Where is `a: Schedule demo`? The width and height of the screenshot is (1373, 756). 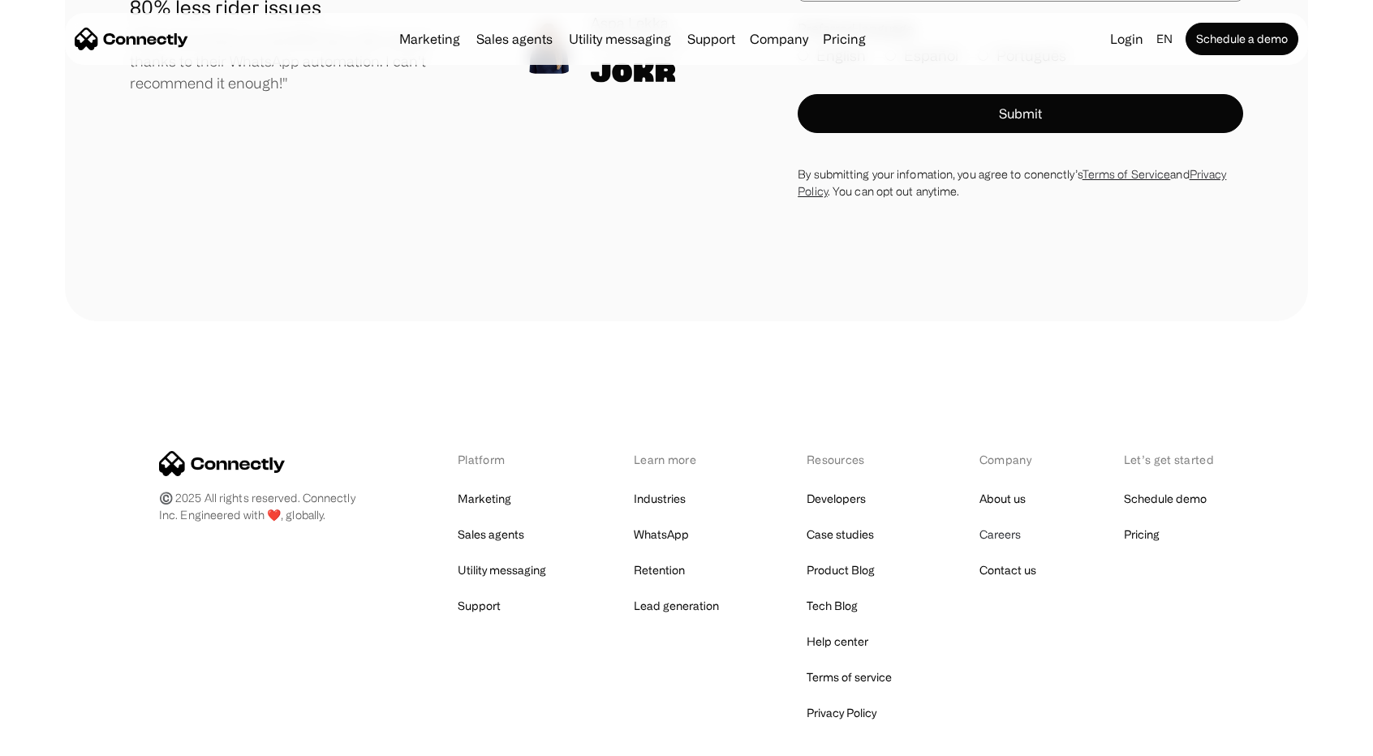
a: Schedule demo is located at coordinates (1166, 499).